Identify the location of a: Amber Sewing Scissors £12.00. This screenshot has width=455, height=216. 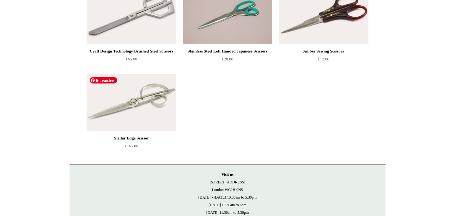
(324, 60).